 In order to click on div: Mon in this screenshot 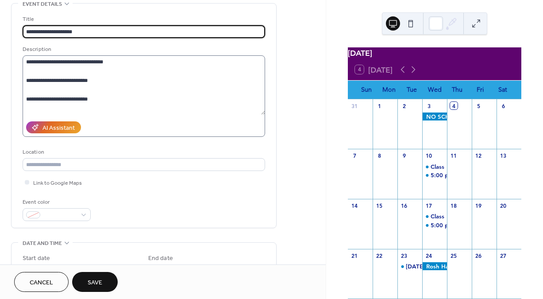, I will do `click(389, 89)`.